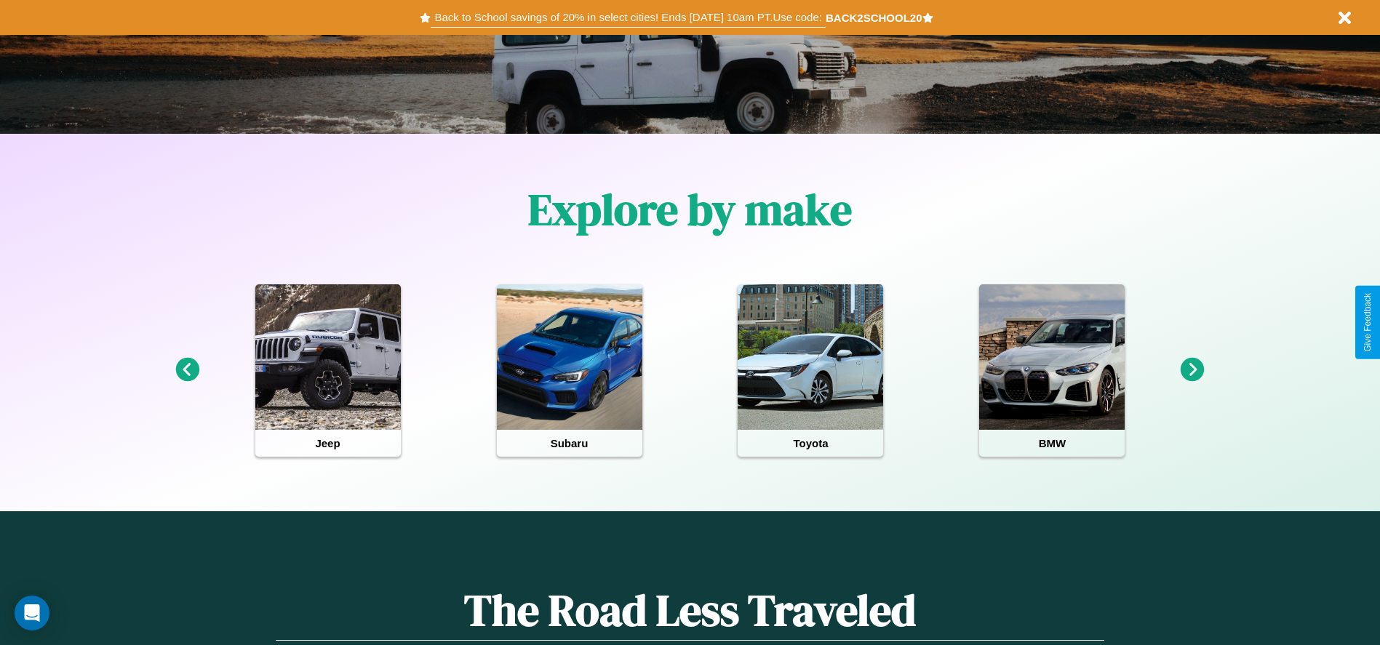 Image resolution: width=1380 pixels, height=645 pixels. I want to click on h1: Explore by make, so click(690, 210).